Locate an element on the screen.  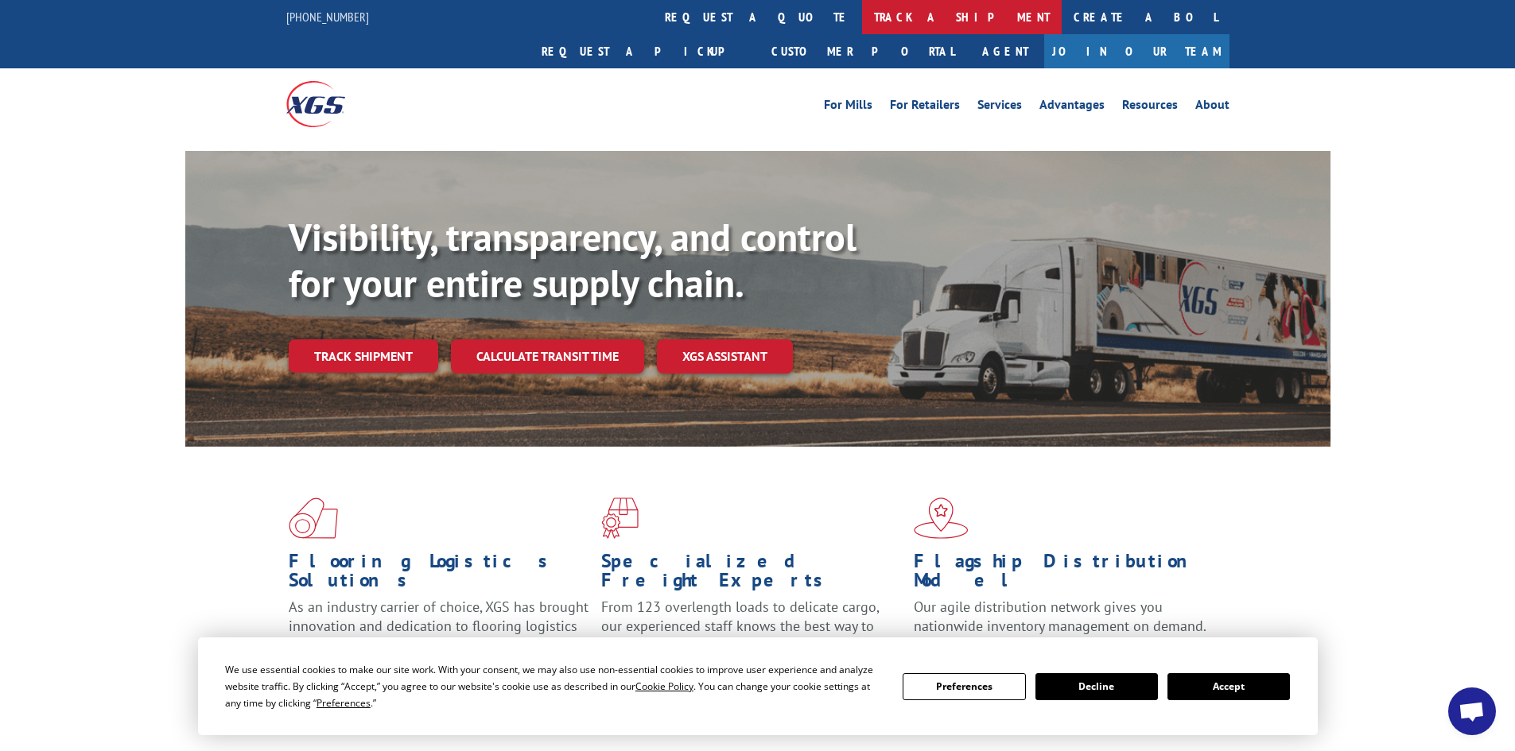
h1: Flooring Logistics Solutions is located at coordinates (439, 575).